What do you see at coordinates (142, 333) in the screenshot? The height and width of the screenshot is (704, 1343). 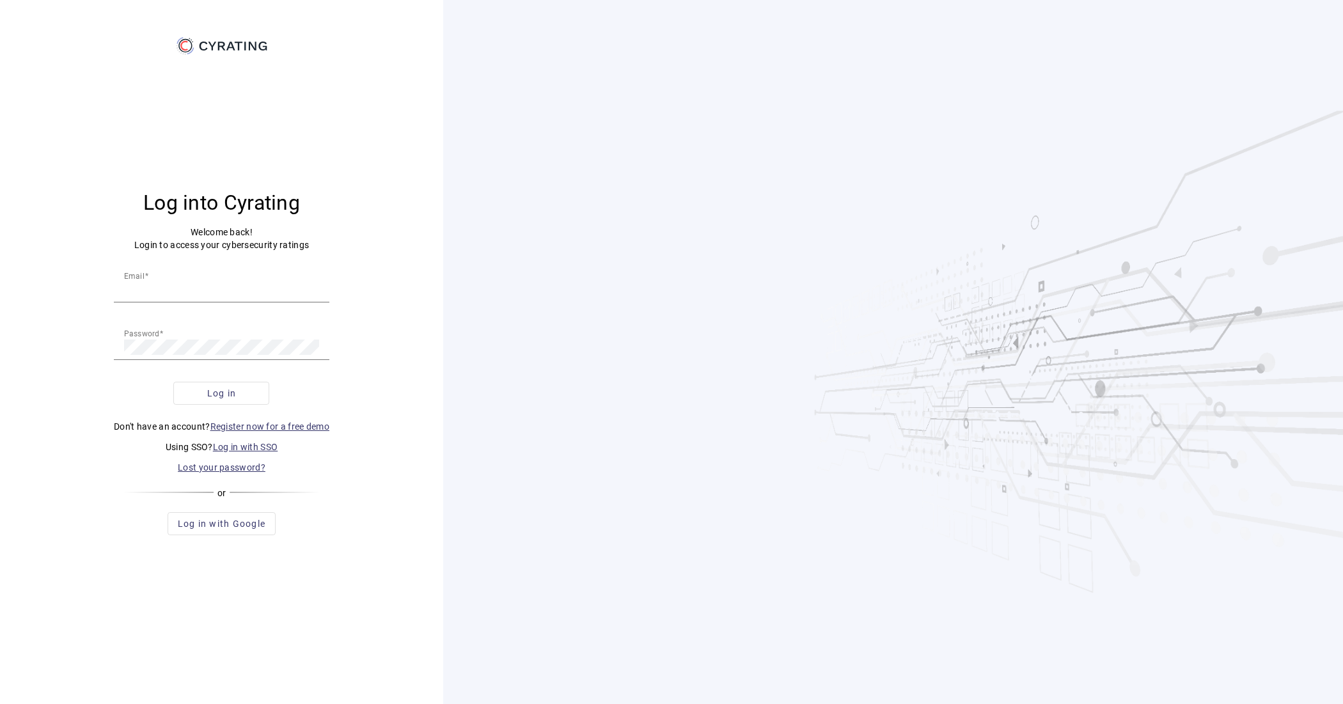 I see `mat-label: Password` at bounding box center [142, 333].